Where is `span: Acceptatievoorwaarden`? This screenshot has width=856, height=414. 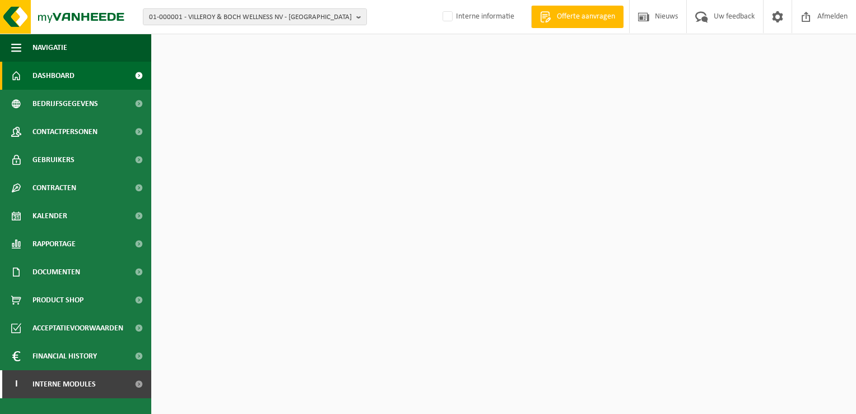 span: Acceptatievoorwaarden is located at coordinates (78, 328).